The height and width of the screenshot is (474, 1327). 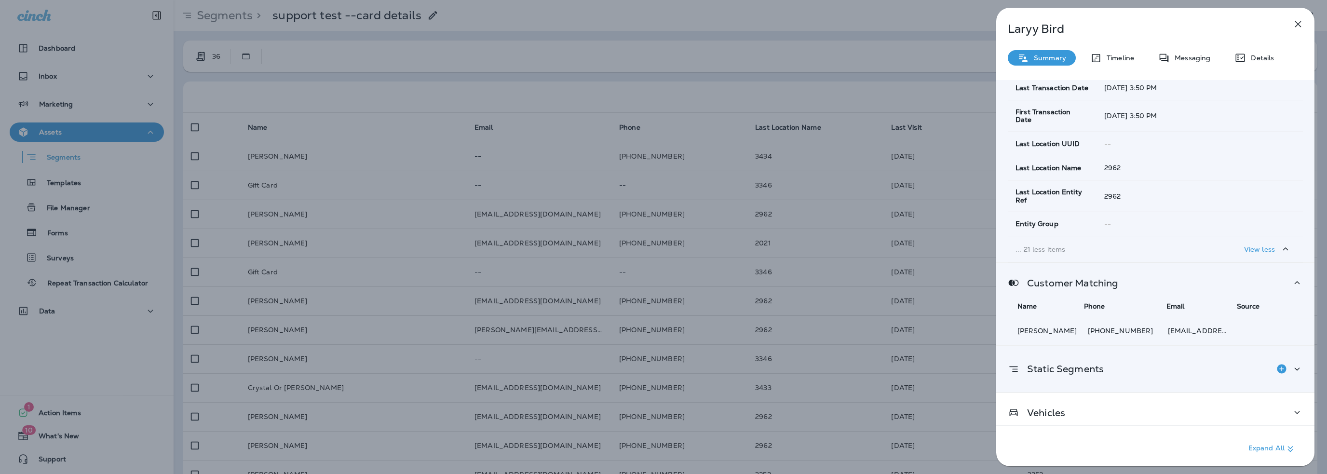 What do you see at coordinates (1111, 249) in the screenshot?
I see `p: ... 21 less items` at bounding box center [1111, 249].